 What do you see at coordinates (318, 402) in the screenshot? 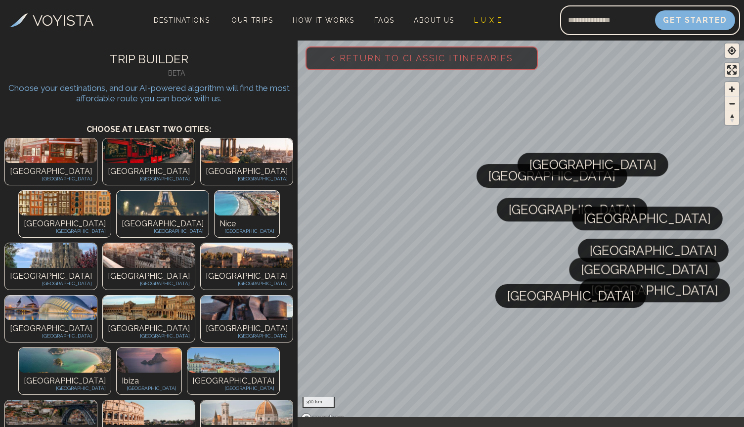
I see `div: 300 km` at bounding box center [318, 402].